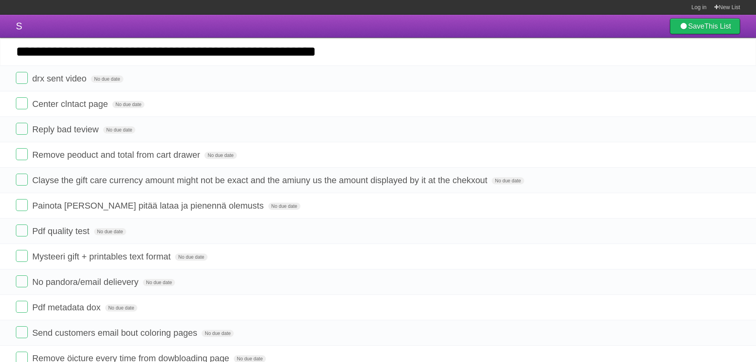 Image resolution: width=756 pixels, height=362 pixels. Describe the element at coordinates (102, 256) in the screenshot. I see `span: Mysteeri gift + printables text format` at that location.